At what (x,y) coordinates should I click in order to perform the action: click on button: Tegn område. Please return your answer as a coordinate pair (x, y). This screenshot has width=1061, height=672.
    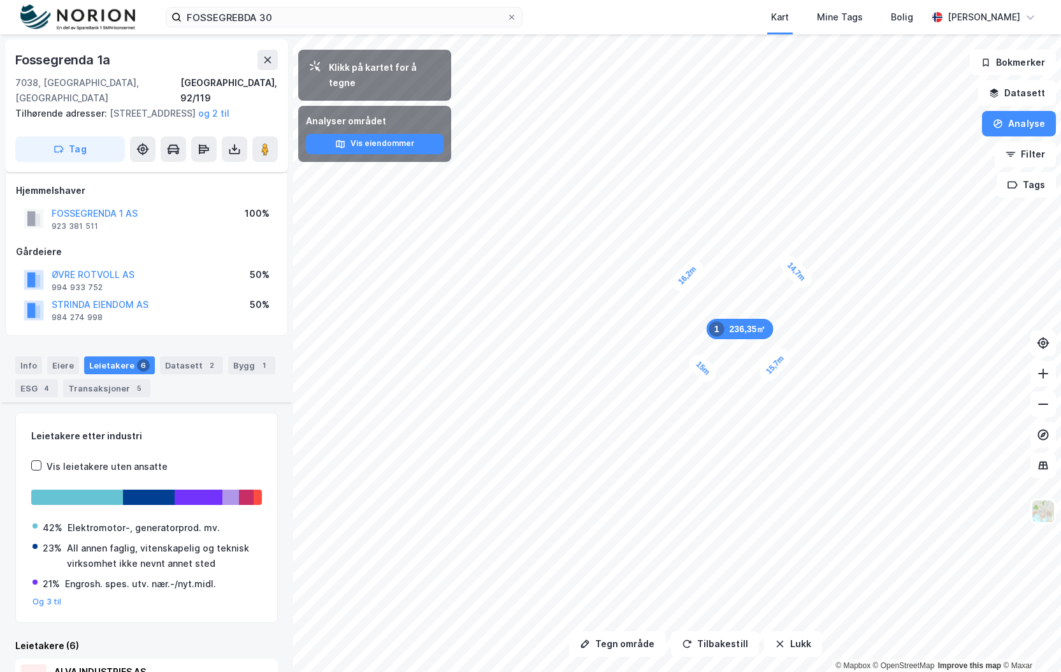
    Looking at the image, I should click on (618, 644).